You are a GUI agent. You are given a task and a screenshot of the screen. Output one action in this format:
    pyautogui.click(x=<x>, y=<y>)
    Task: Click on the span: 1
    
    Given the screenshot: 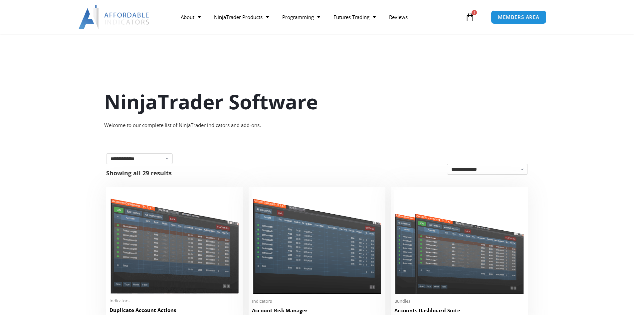 What is the action you would take?
    pyautogui.click(x=475, y=13)
    